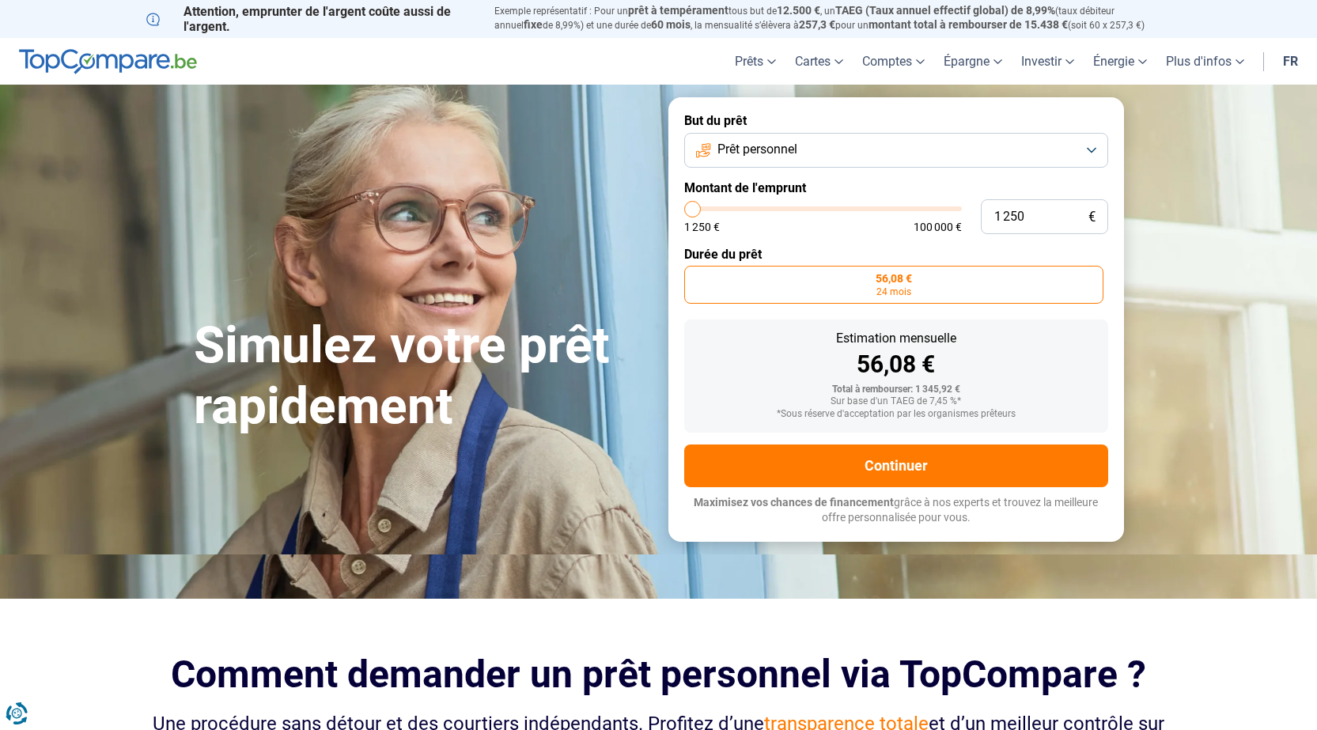 The height and width of the screenshot is (730, 1317). What do you see at coordinates (678, 10) in the screenshot?
I see `span: prêt à tempérament` at bounding box center [678, 10].